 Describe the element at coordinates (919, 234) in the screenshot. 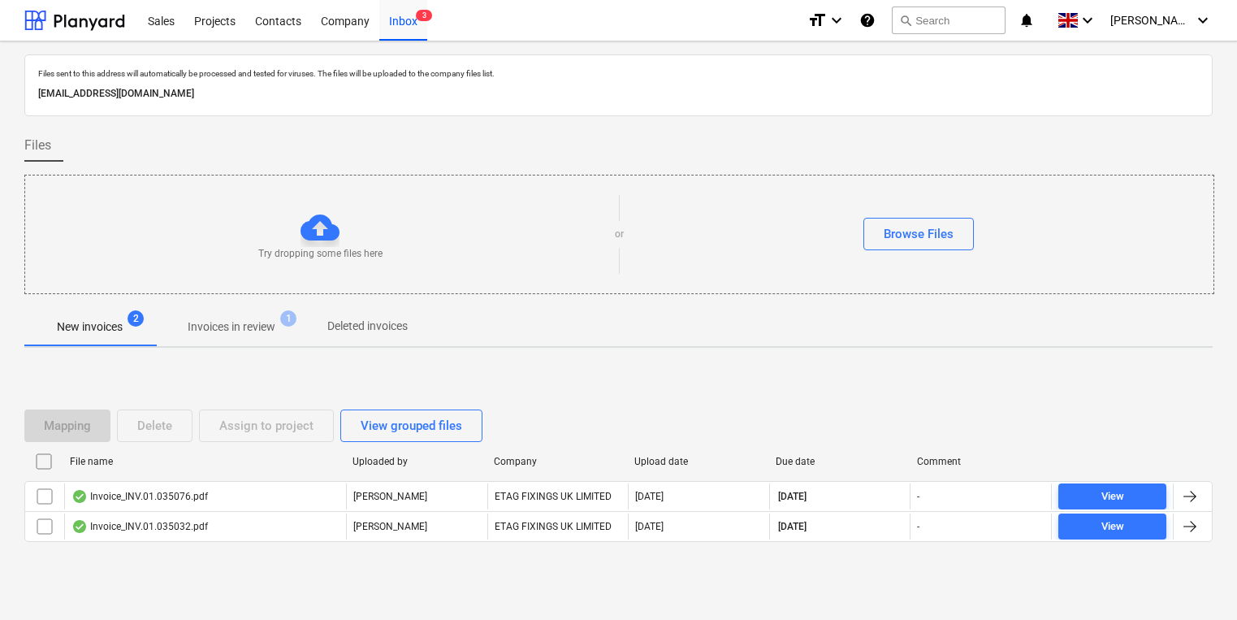

I see `div: Browse Files` at that location.